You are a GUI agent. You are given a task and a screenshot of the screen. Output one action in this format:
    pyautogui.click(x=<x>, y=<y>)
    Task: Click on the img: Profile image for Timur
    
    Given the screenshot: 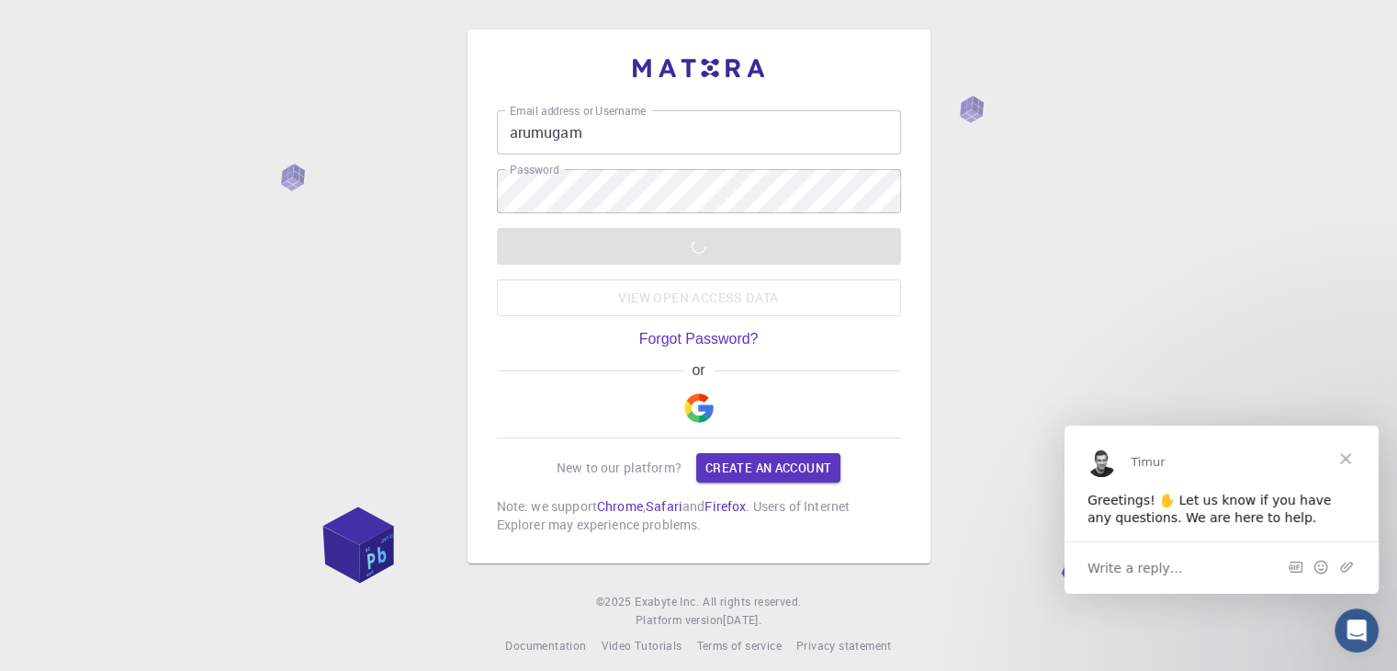 What is the action you would take?
    pyautogui.click(x=37, y=37)
    